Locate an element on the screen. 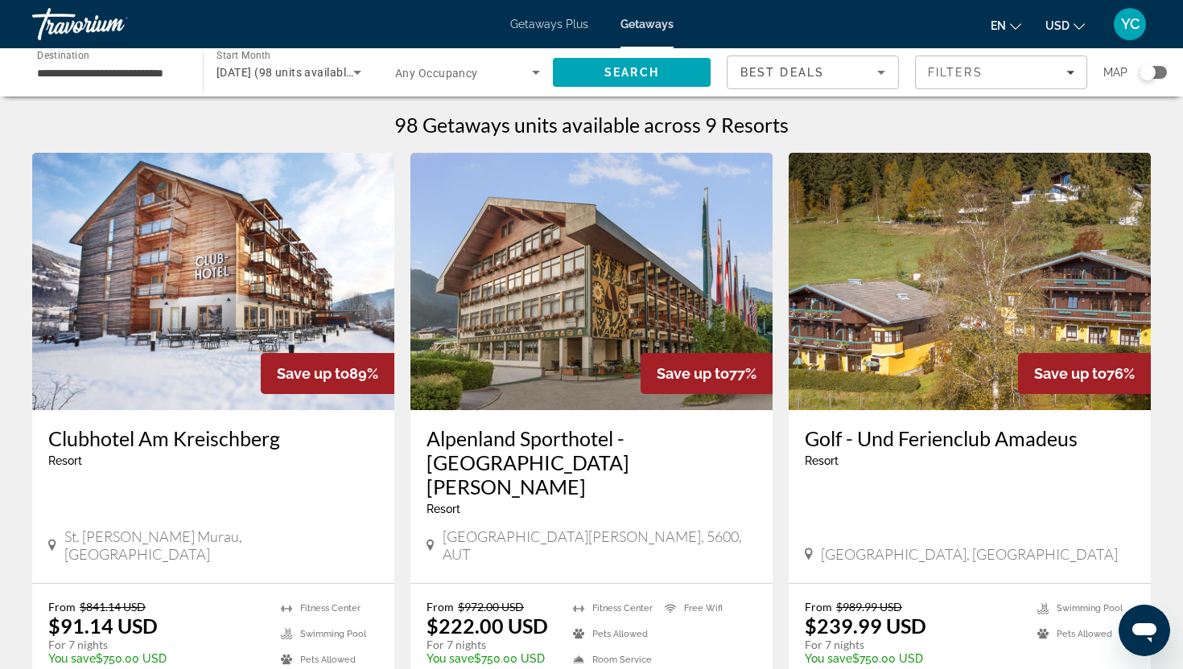 The height and width of the screenshot is (669, 1183). img: Clubhotel Am Kreischberg is located at coordinates (213, 282).